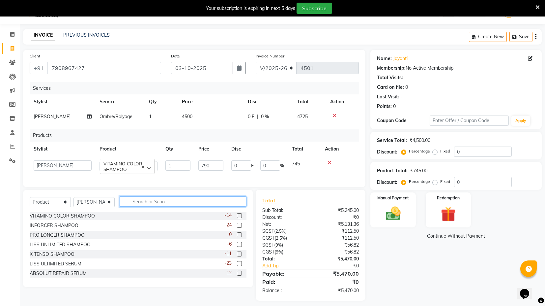 The width and height of the screenshot is (545, 306). I want to click on span: 4500, so click(187, 116).